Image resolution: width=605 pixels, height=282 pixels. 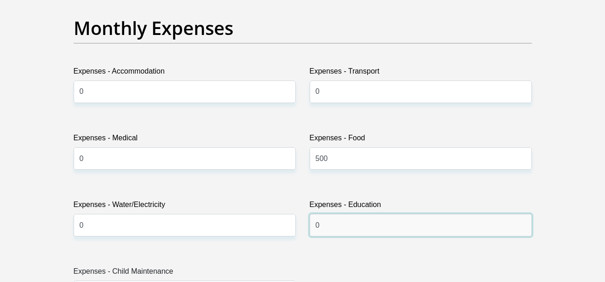 I want to click on input: Expenses - Accommodation, so click(x=184, y=91).